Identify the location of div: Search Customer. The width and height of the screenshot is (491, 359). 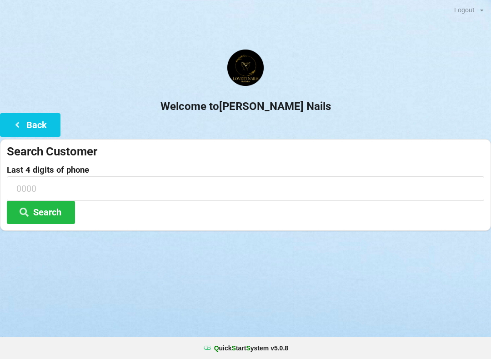
(245, 151).